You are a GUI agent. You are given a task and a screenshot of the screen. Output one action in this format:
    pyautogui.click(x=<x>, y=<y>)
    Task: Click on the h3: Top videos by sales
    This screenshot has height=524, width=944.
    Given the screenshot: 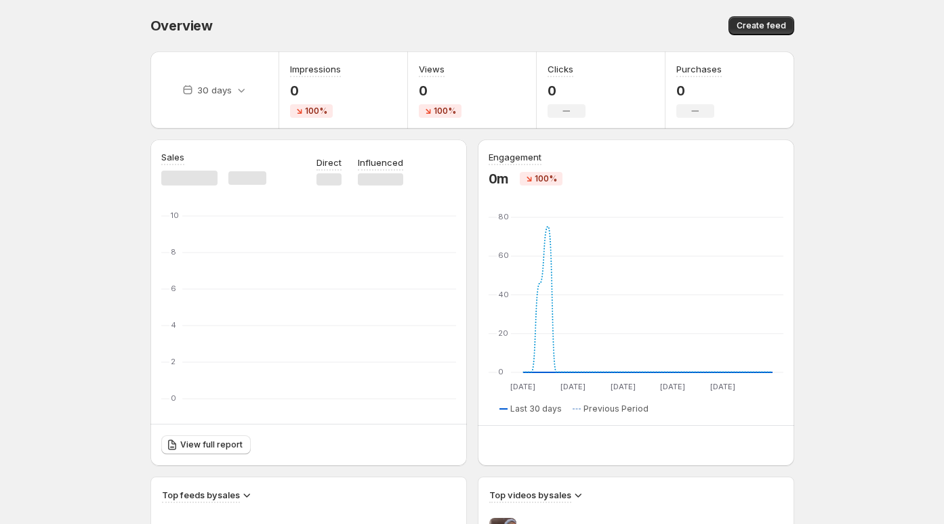 What is the action you would take?
    pyautogui.click(x=530, y=495)
    